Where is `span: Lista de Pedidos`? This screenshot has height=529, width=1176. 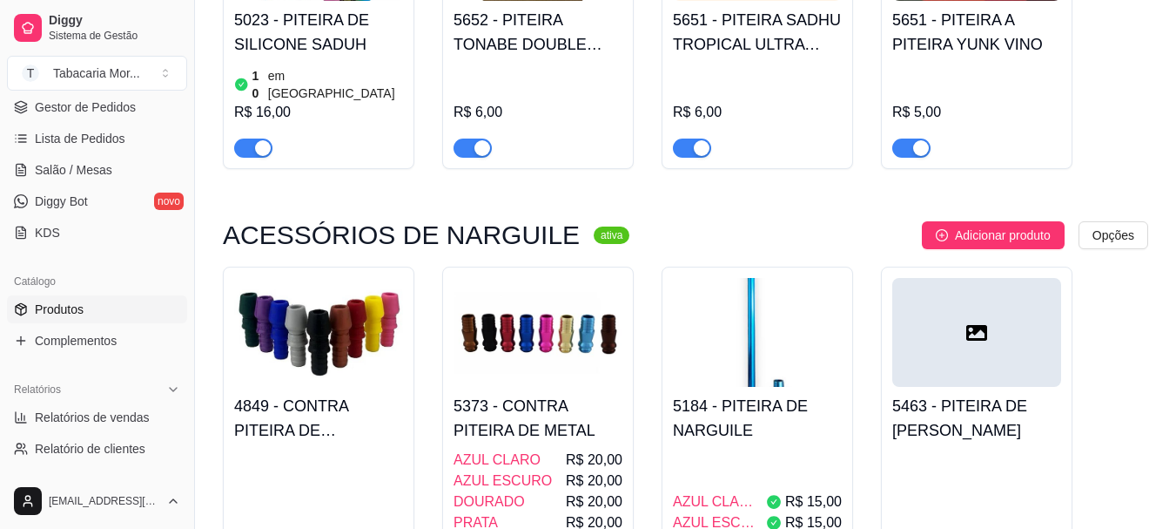
span: Lista de Pedidos is located at coordinates (80, 138).